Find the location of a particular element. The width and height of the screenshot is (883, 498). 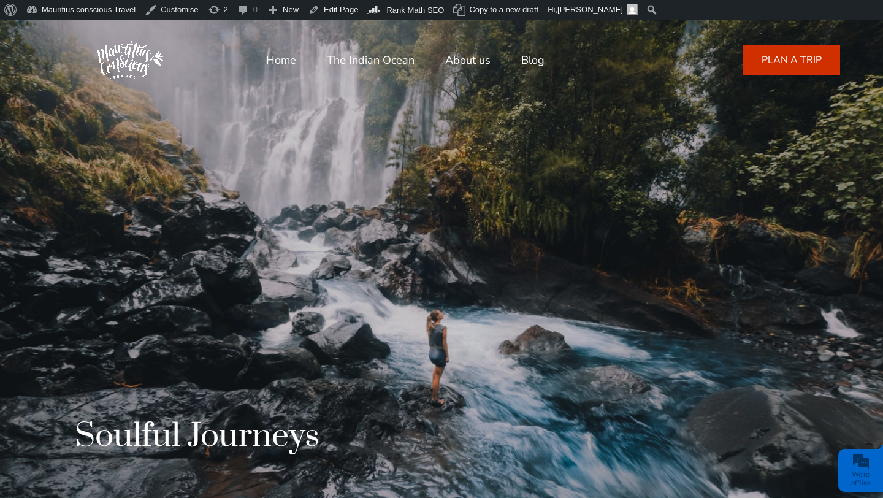

h1: Soulful Journeys is located at coordinates (197, 436).